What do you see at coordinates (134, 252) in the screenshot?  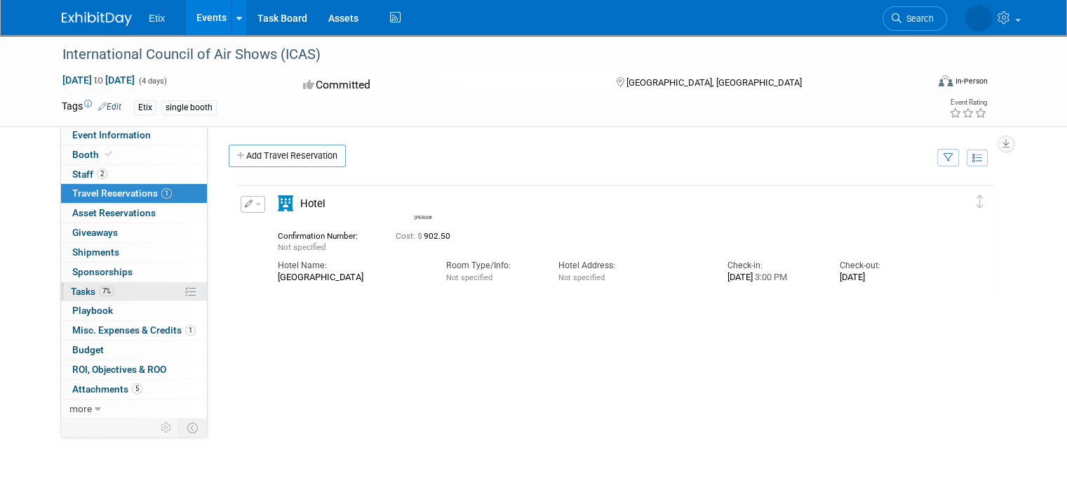 I see `a: Shipments` at bounding box center [134, 252].